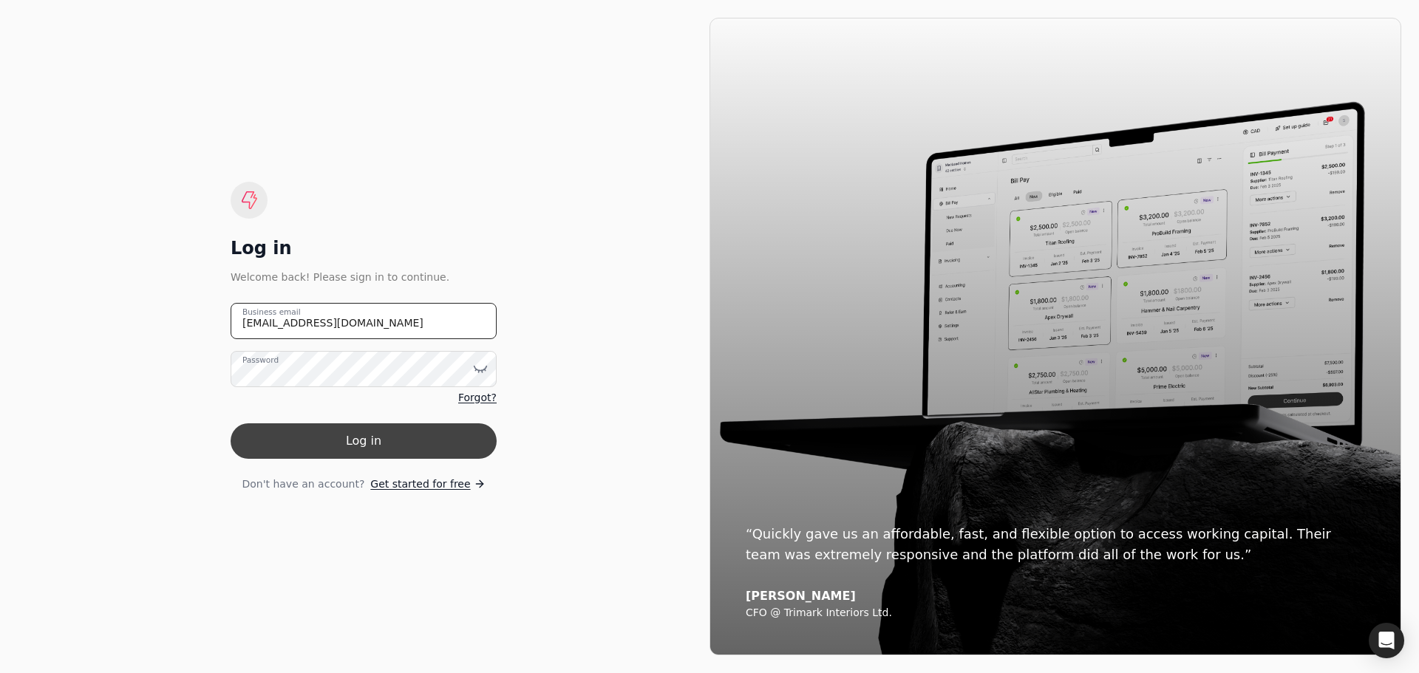 This screenshot has width=1419, height=673. I want to click on label: Password, so click(260, 360).